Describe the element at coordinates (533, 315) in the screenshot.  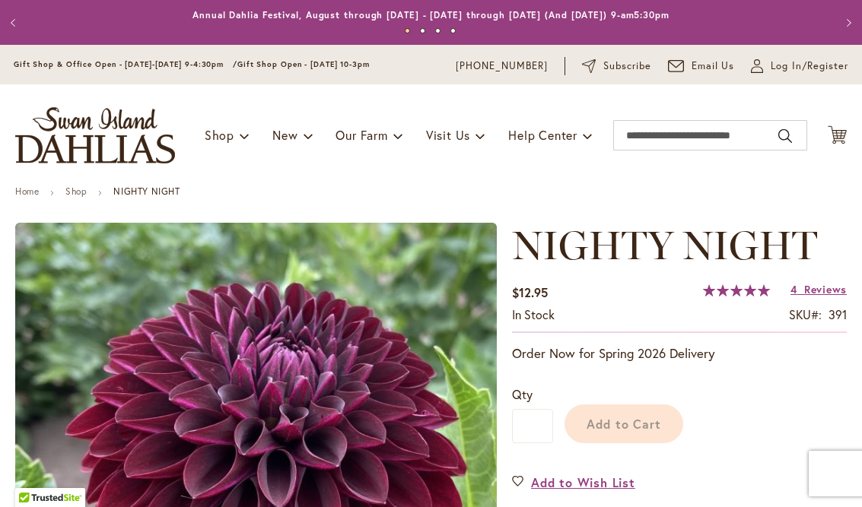
I see `div: Availability` at that location.